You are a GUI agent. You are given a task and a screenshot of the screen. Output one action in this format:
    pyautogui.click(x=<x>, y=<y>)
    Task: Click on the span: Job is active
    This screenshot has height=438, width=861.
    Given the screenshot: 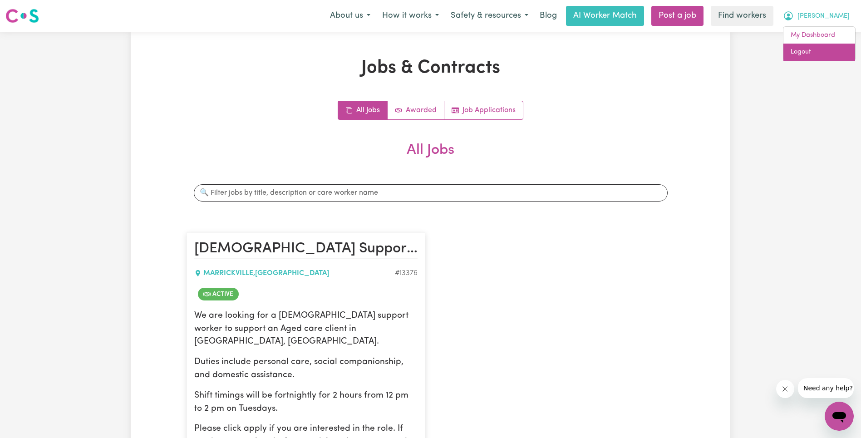 What is the action you would take?
    pyautogui.click(x=218, y=294)
    